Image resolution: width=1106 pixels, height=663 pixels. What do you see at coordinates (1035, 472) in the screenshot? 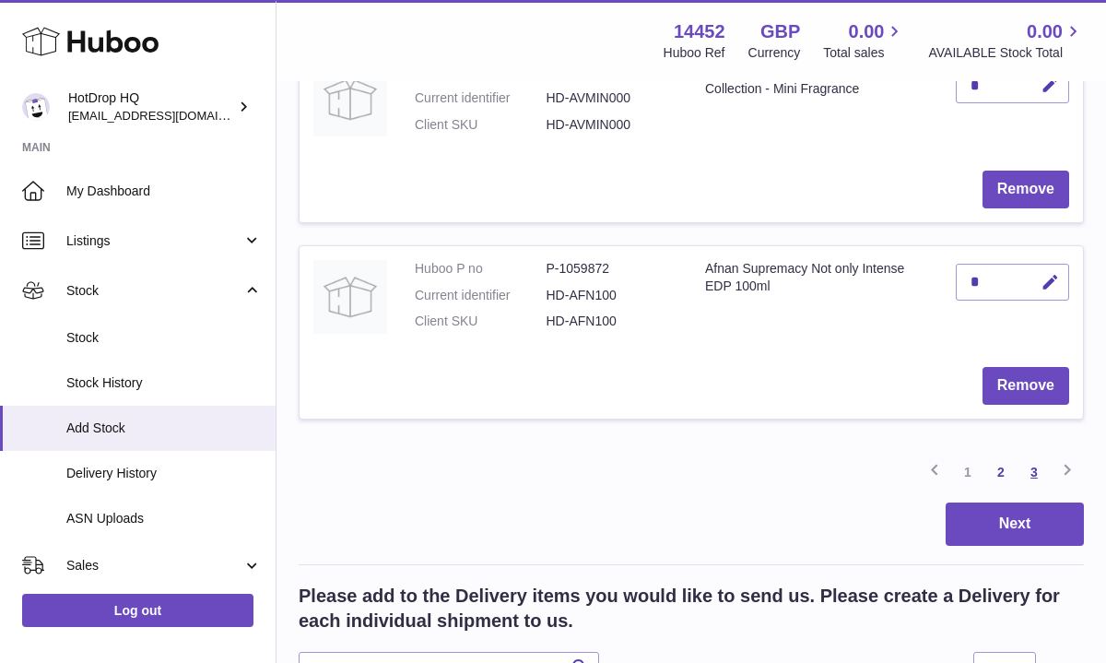
I see `a: 3` at bounding box center [1035, 472].